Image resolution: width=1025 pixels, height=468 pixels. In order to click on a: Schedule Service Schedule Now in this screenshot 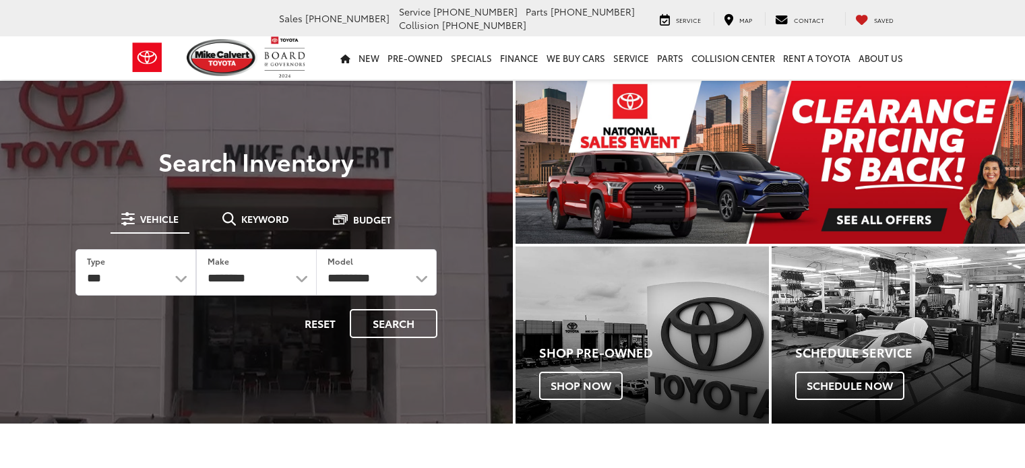, I will do `click(898, 335)`.